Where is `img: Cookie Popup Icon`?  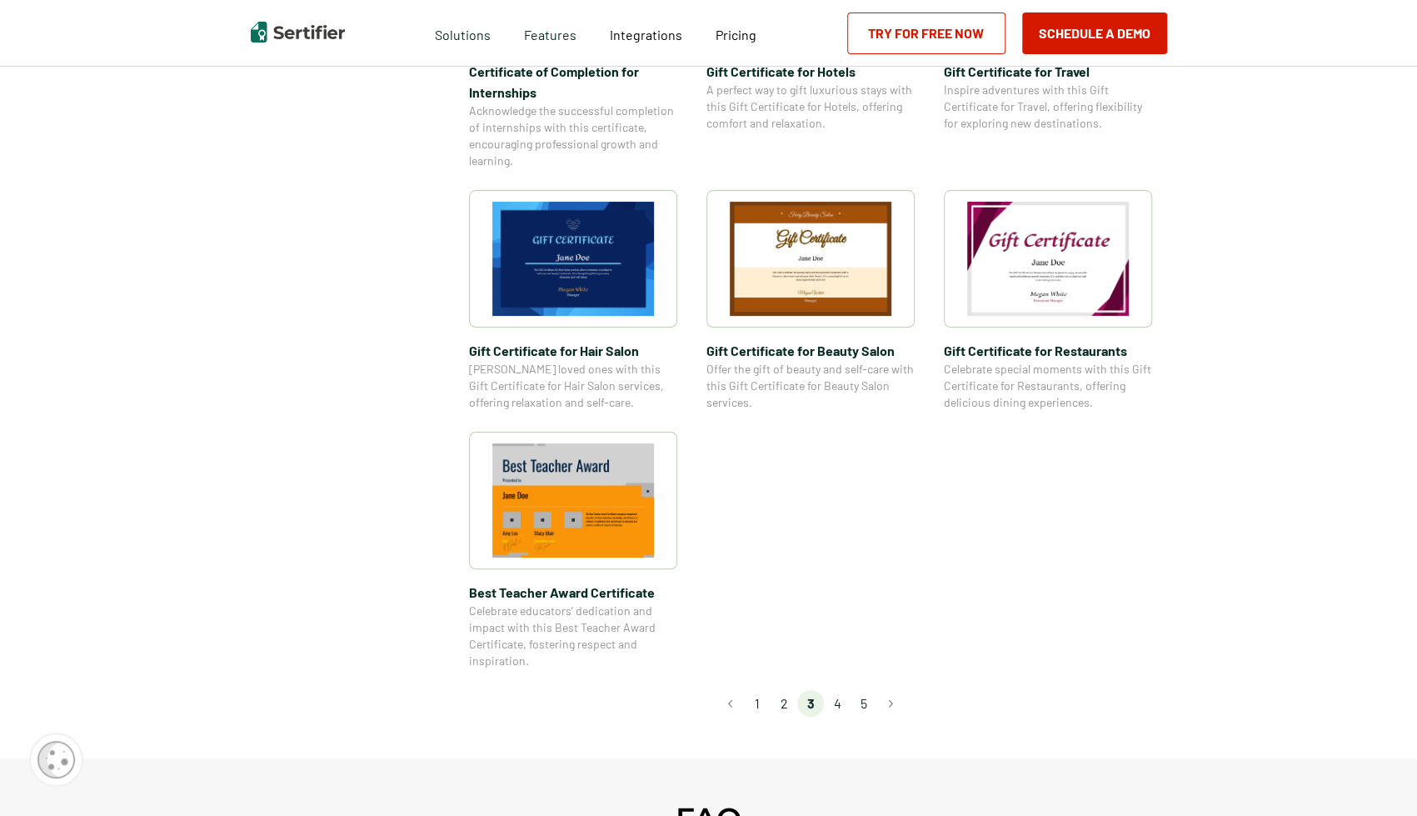
img: Cookie Popup Icon is located at coordinates (56, 759).